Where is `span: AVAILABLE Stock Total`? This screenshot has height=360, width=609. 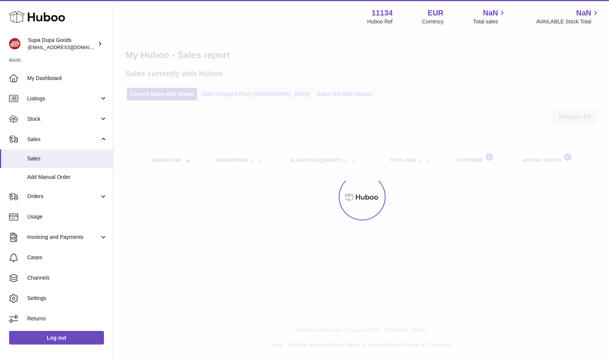
span: AVAILABLE Stock Total is located at coordinates (567, 22).